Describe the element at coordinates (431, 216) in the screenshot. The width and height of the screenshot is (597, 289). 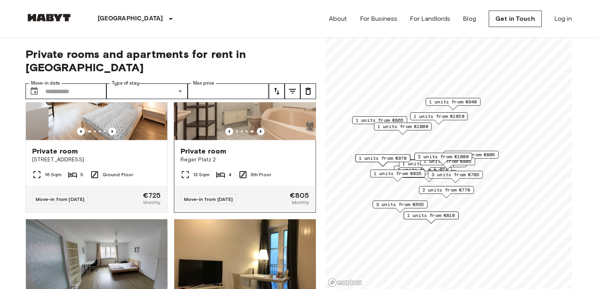
I see `span: 1 units from €810` at that location.